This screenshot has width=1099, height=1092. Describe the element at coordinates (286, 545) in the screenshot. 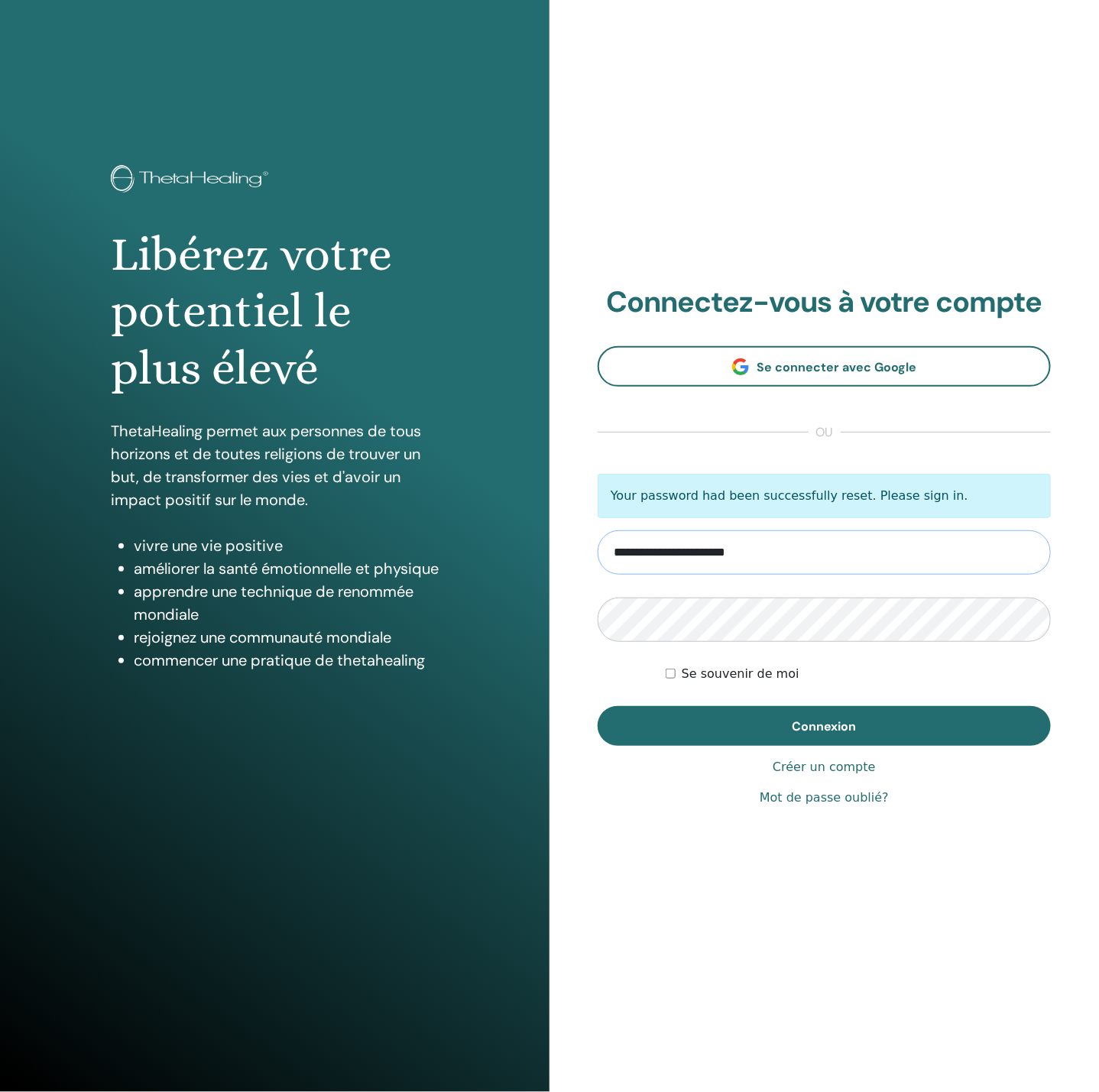

I see `li: vivre une vie positive` at that location.